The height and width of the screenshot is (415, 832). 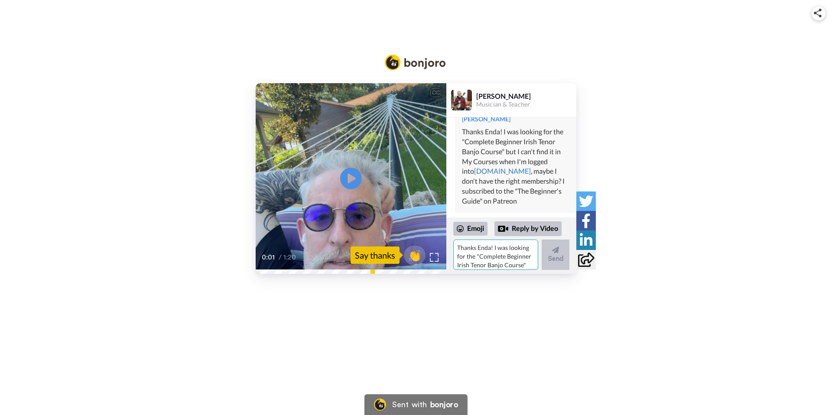 I want to click on img: Full screen, so click(x=434, y=257).